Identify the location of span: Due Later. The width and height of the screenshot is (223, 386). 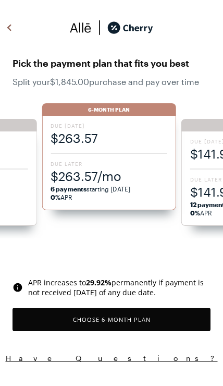
(109, 164).